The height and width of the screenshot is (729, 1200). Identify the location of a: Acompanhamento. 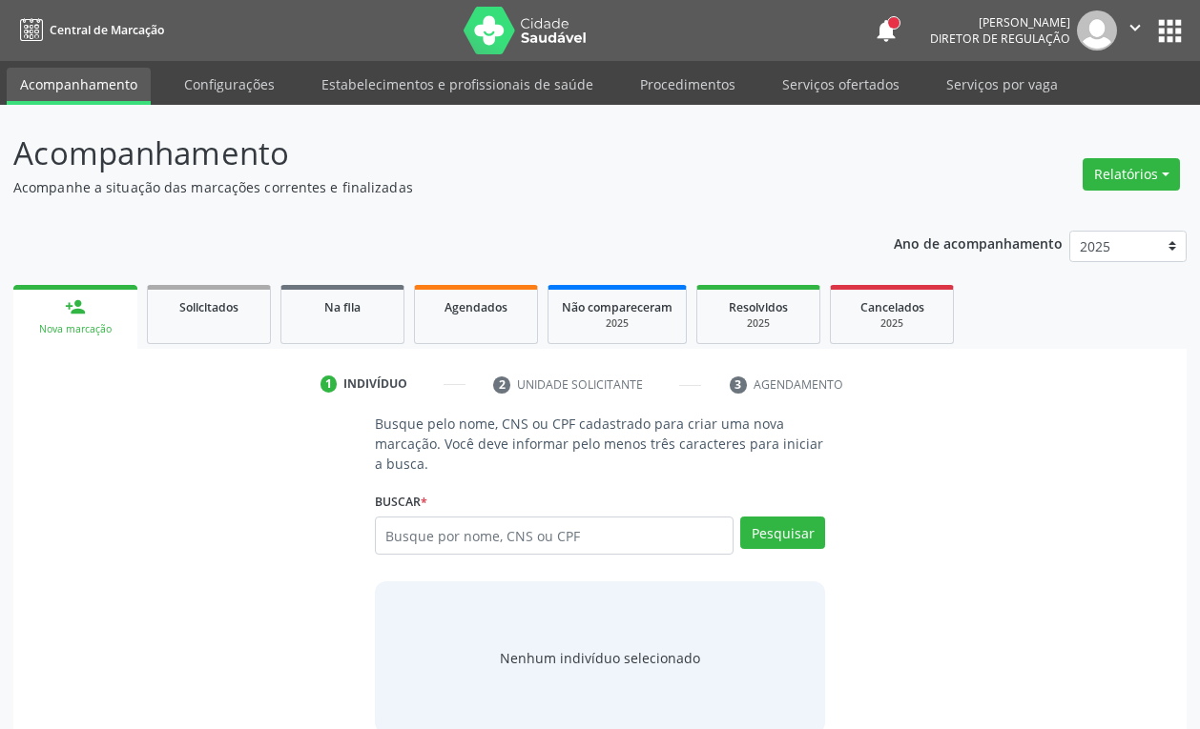
(78, 86).